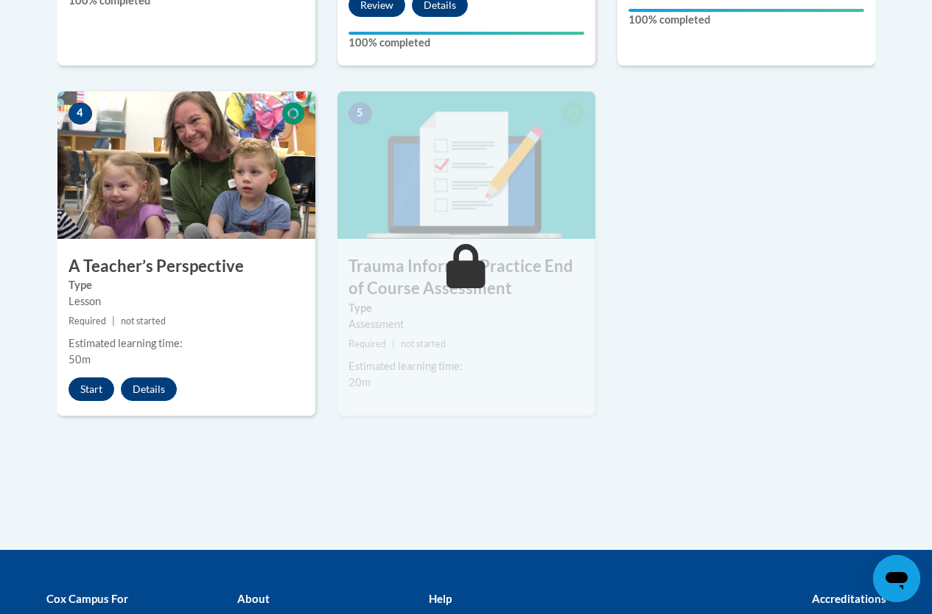 This screenshot has height=614, width=932. What do you see at coordinates (91, 389) in the screenshot?
I see `button: Start` at bounding box center [91, 389].